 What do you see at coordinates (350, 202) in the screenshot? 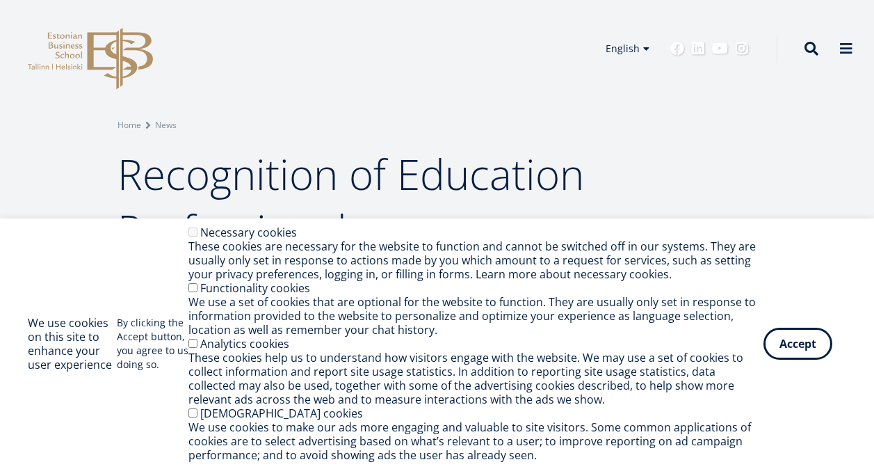
I see `span: Recognition of Education Professionals` at bounding box center [350, 202].